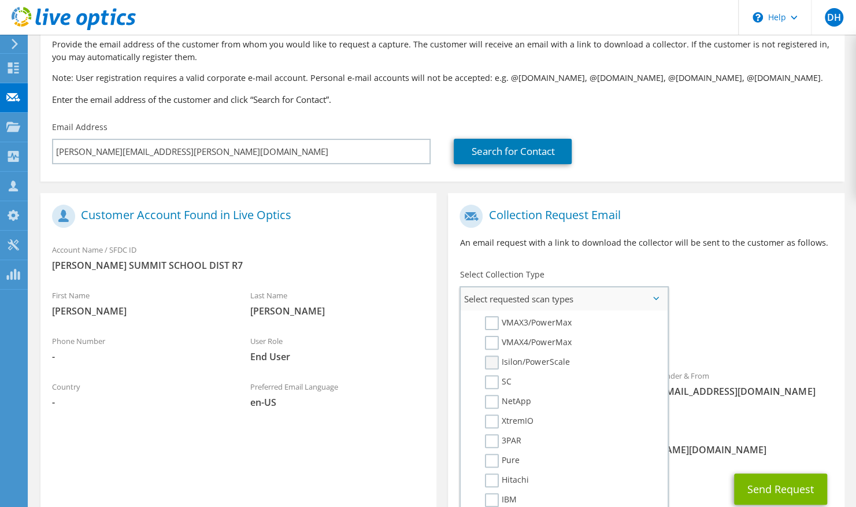  What do you see at coordinates (507, 480) in the screenshot?
I see `label: Hitachi` at bounding box center [507, 480].